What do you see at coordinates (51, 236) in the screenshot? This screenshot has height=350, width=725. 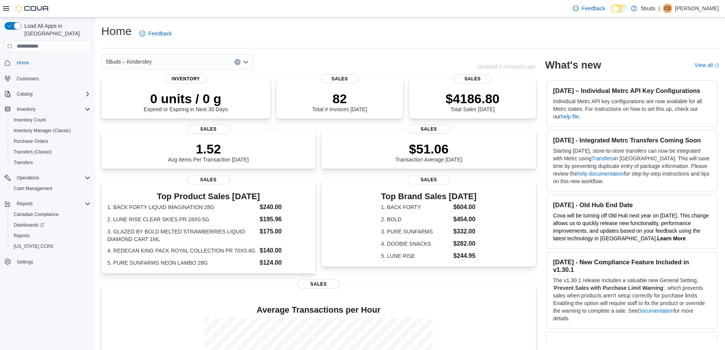 I see `button: Reports` at bounding box center [51, 236].